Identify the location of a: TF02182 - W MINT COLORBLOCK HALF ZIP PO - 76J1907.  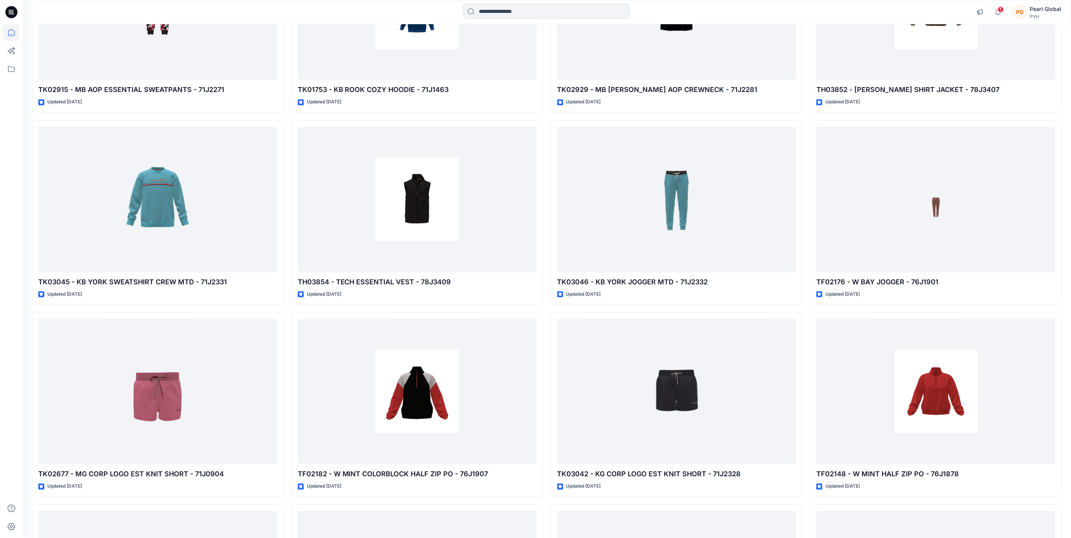
(417, 391).